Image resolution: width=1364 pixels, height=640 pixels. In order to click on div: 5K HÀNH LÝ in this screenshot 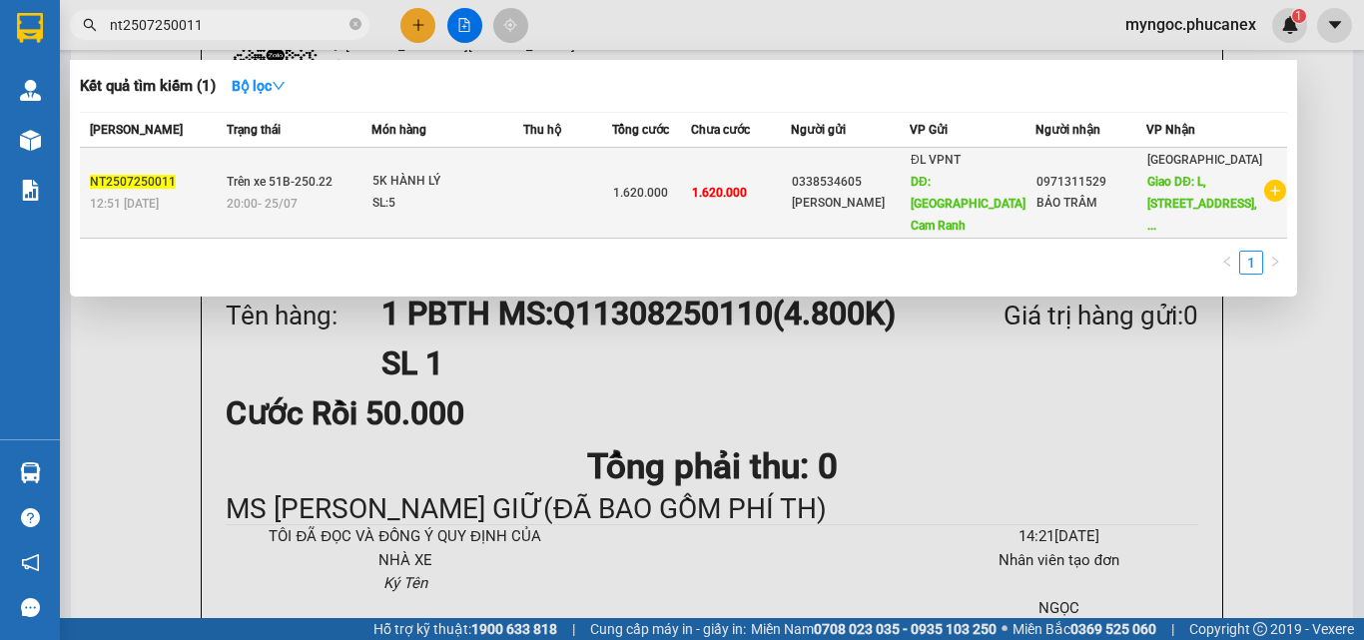, I will do `click(447, 182)`.